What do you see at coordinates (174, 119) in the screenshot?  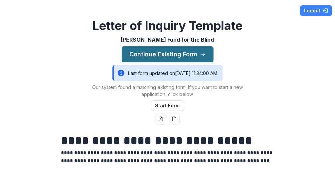 I see `button: pdf-download` at bounding box center [174, 119].